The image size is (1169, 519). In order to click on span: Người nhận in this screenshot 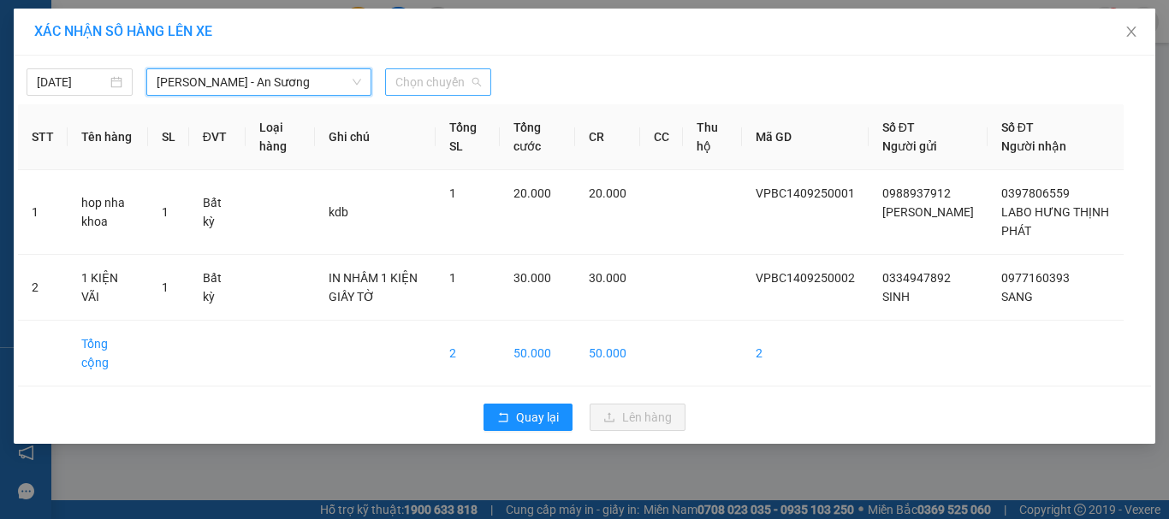, I will do `click(1033, 146)`.